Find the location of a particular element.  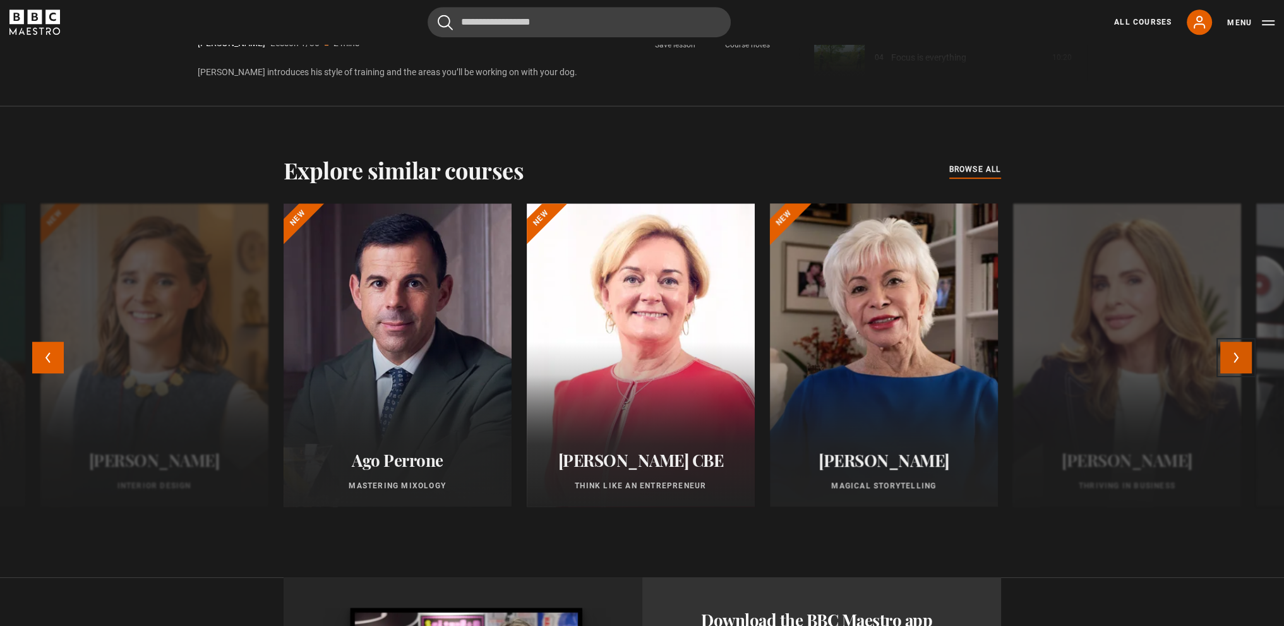

p: Mastering Mixology is located at coordinates (397, 486).